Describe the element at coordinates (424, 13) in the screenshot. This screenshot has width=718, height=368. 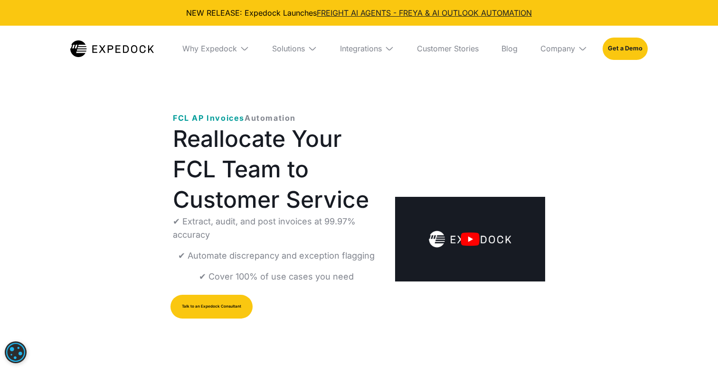
I see `a: FREIGHT AI AGENTS - FREYA & AI OUTLOOK AUTOMATION` at that location.